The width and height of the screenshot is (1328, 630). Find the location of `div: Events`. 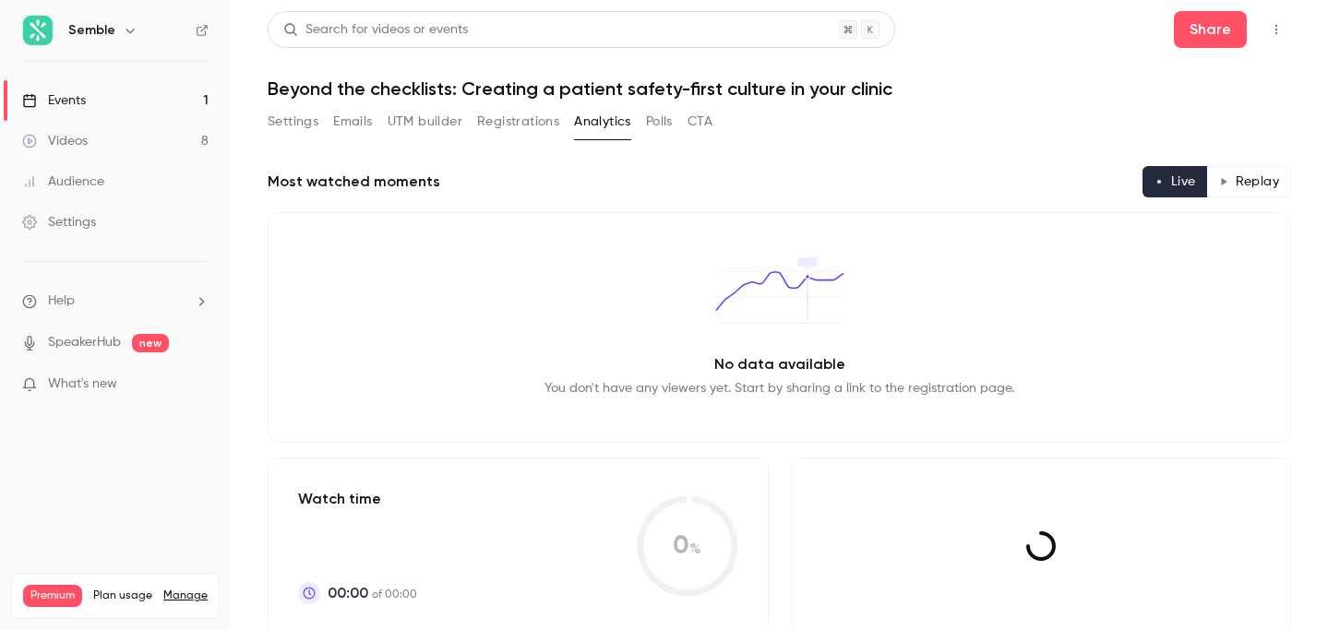

div: Events is located at coordinates (54, 101).